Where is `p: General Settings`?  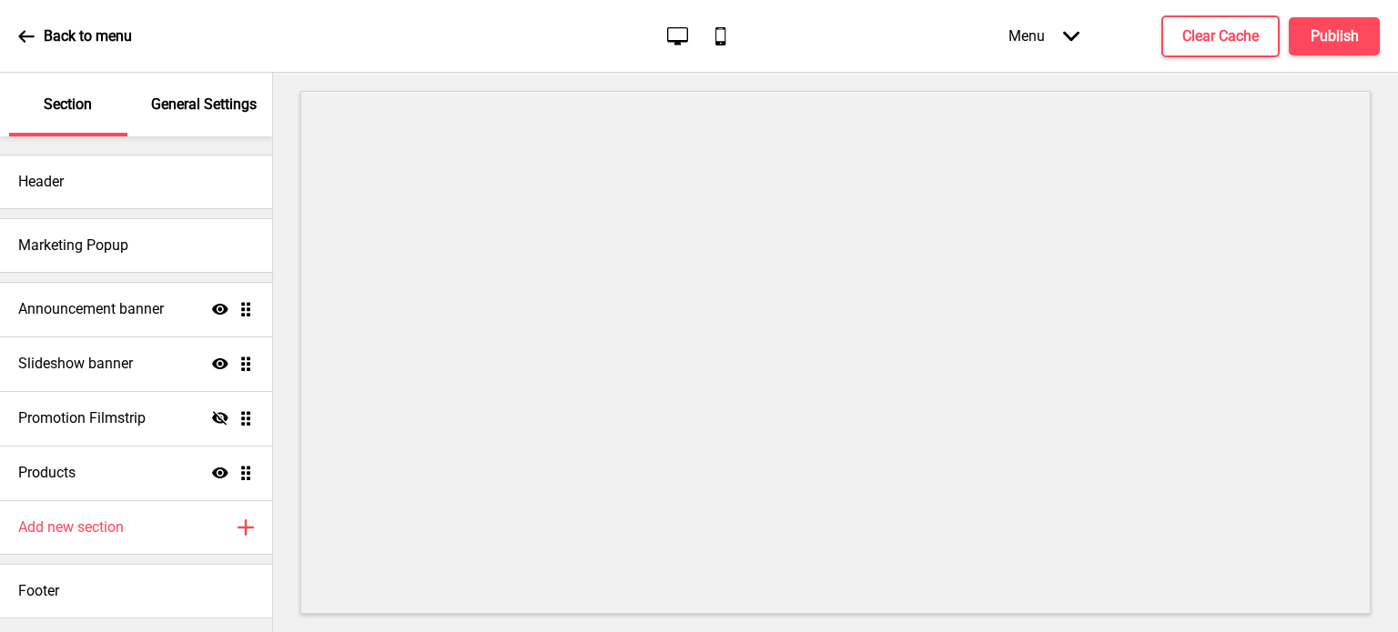
p: General Settings is located at coordinates (204, 105).